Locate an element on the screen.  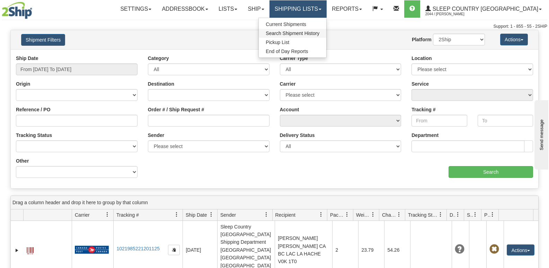
label: Tracking Status is located at coordinates (34, 135).